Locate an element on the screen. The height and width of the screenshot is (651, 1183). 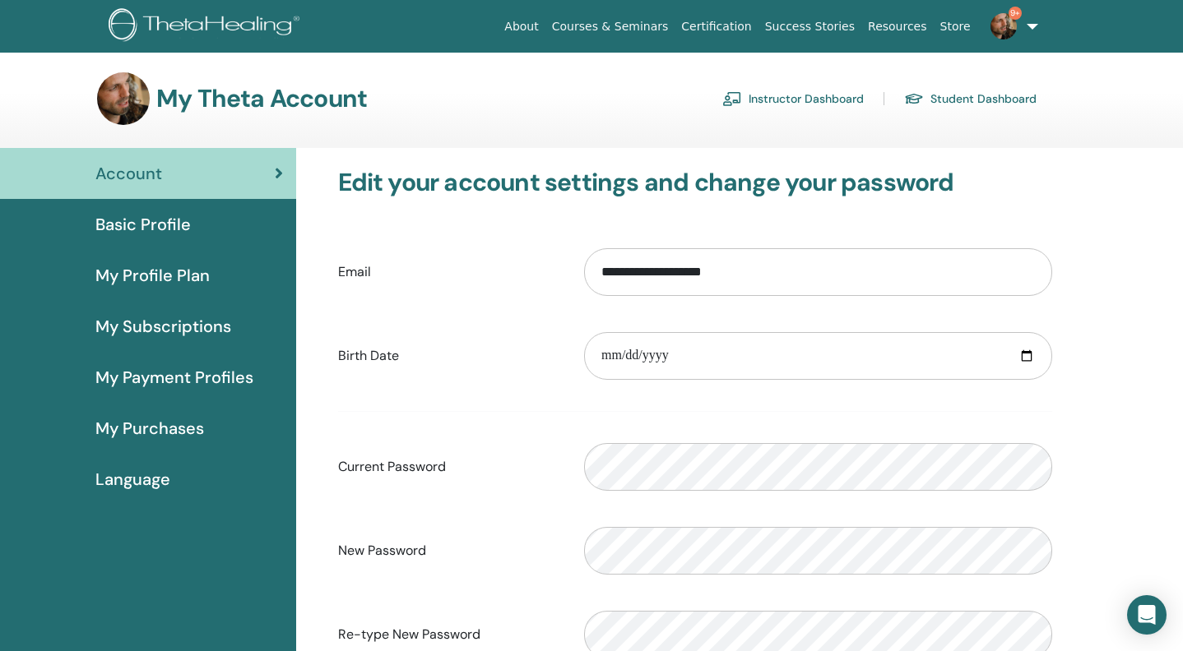
span: My Profile Plan is located at coordinates (152, 276).